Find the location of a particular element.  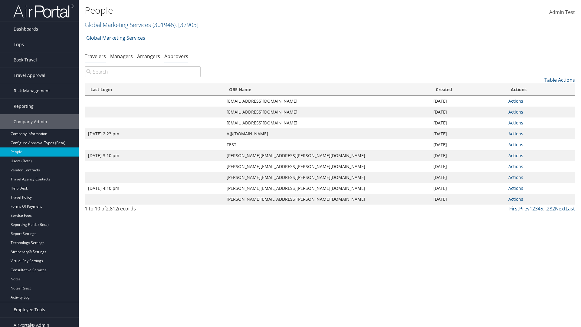

span: 2,812 is located at coordinates (112, 208).